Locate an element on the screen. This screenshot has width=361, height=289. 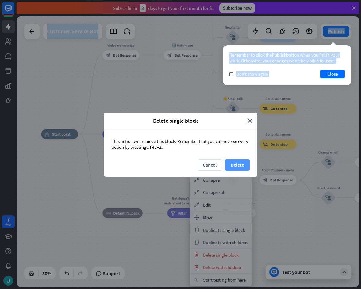
button: Cancel is located at coordinates (210, 165).